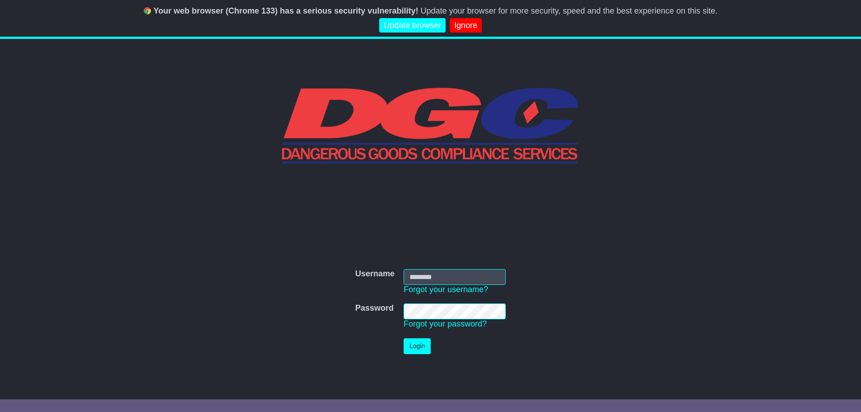 Image resolution: width=861 pixels, height=412 pixels. I want to click on span: Update your browser for more security, speed and the best experience on this site., so click(568, 11).